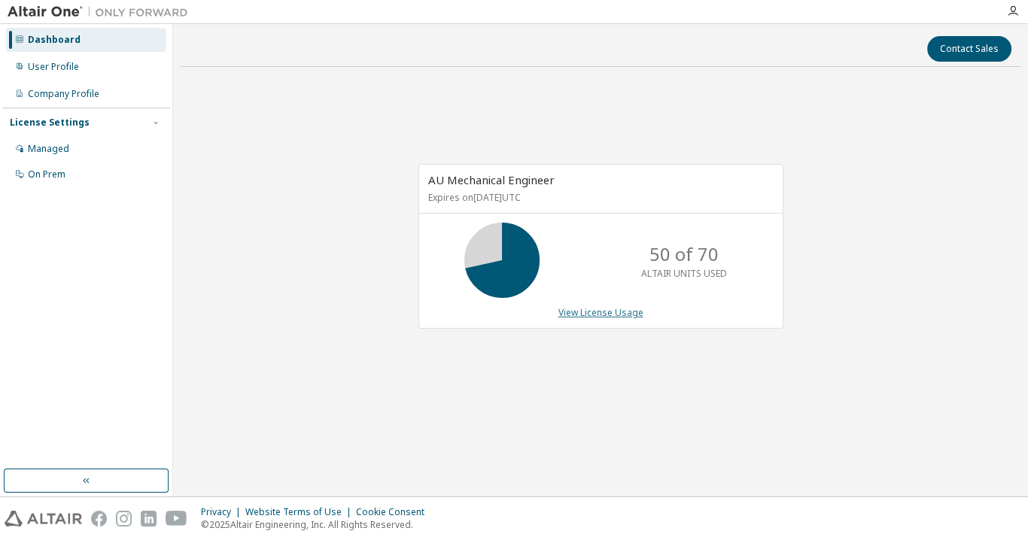 The height and width of the screenshot is (540, 1028). I want to click on div: License Settings, so click(50, 123).